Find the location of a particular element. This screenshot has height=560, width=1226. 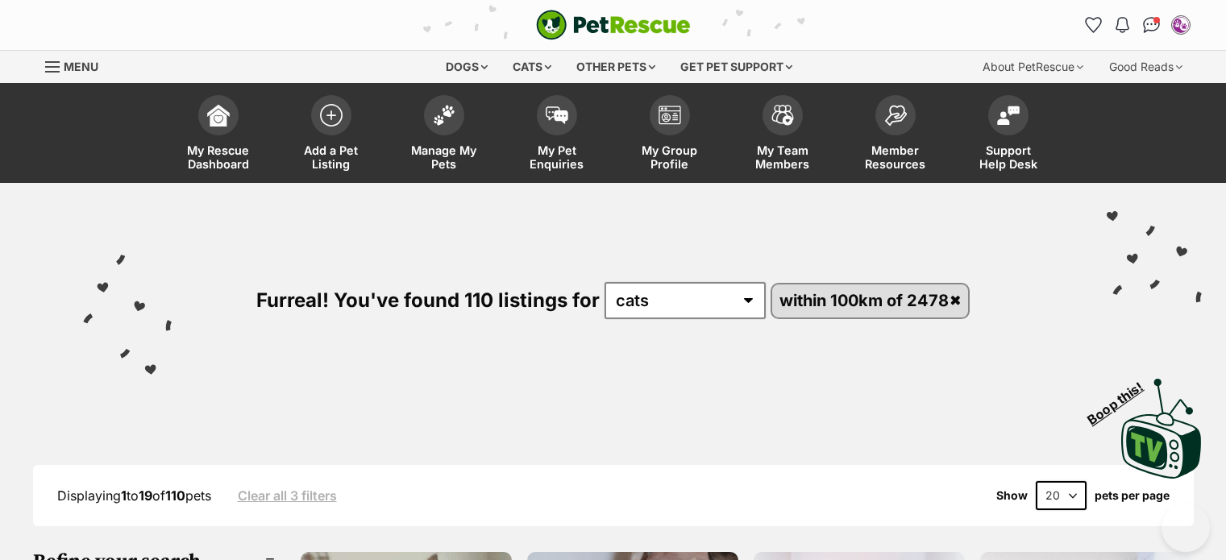

span: Boop this! is located at coordinates (1122, 399).